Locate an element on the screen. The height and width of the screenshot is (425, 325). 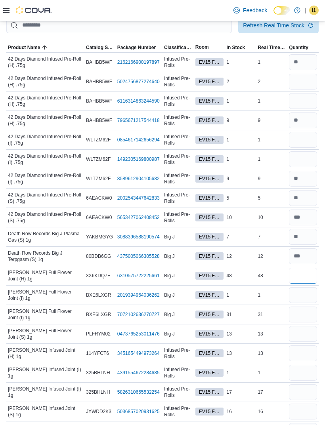
span: 114YFCT6 is located at coordinates (97, 353).